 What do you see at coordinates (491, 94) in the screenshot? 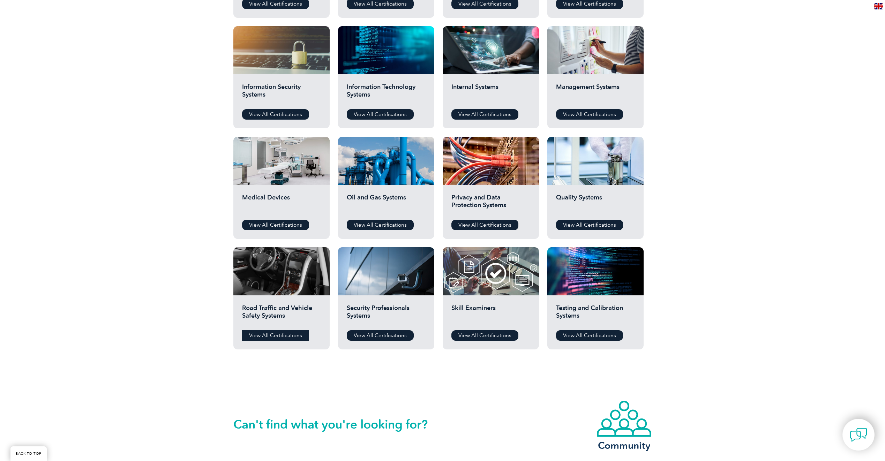
I see `h2: Internal Systems` at bounding box center [491, 94].